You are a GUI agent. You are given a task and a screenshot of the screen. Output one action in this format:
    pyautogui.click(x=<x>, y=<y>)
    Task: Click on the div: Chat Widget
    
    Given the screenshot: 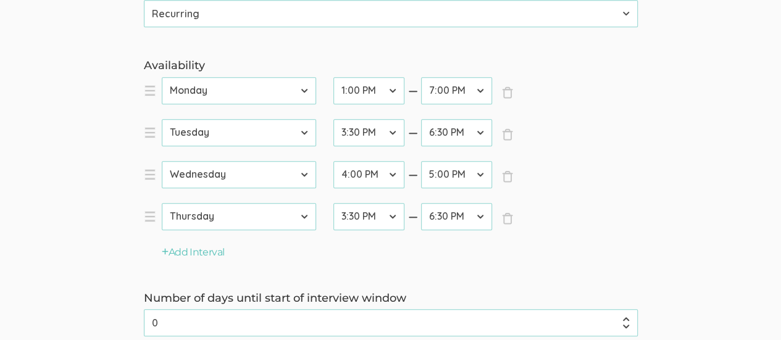 What is the action you would take?
    pyautogui.click(x=750, y=310)
    